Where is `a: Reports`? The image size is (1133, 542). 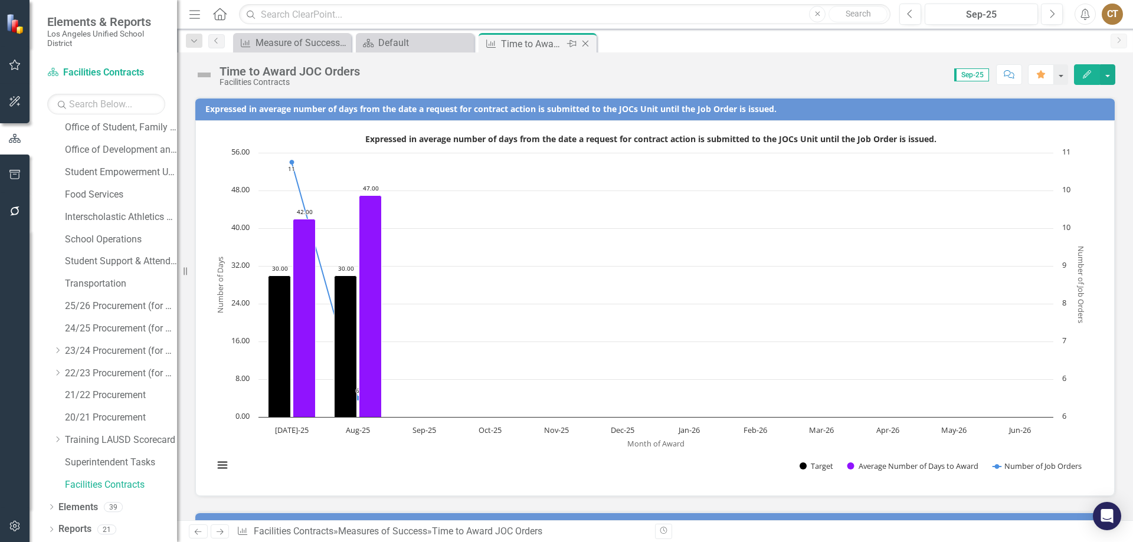
a: Reports is located at coordinates (75, 530).